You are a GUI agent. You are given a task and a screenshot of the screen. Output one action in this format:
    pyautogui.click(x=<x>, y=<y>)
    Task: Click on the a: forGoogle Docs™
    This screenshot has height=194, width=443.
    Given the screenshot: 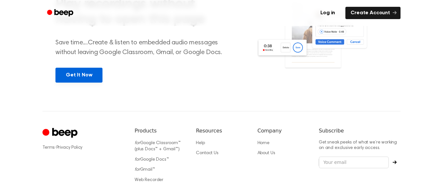 What is the action you would take?
    pyautogui.click(x=152, y=160)
    